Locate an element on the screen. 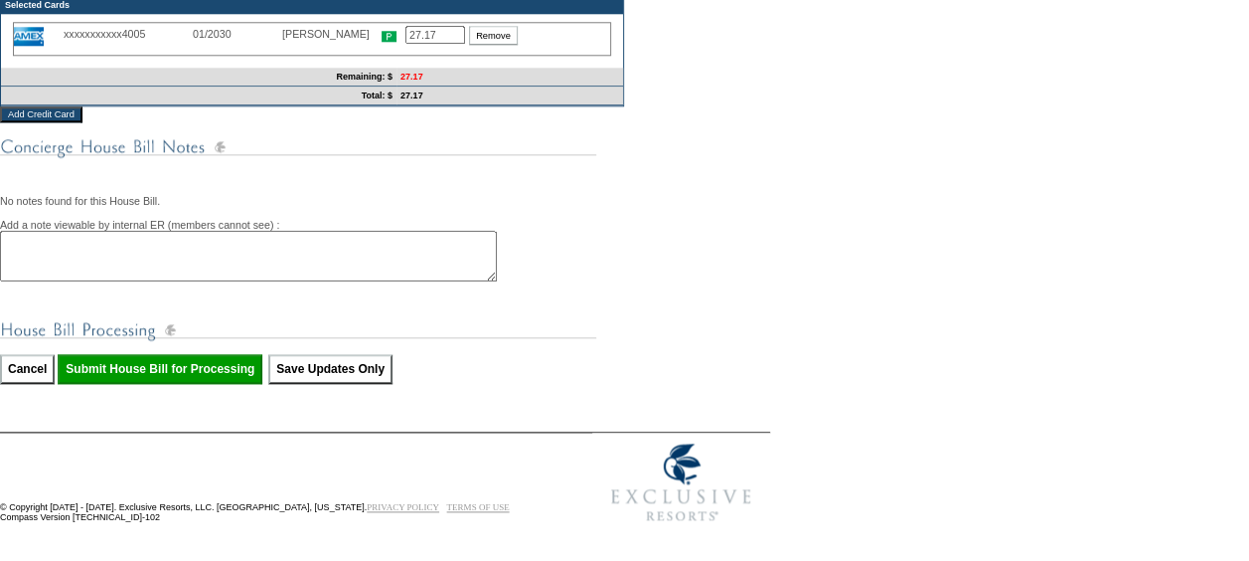 This screenshot has height=561, width=1249. input: Save Updates Only is located at coordinates (330, 369).